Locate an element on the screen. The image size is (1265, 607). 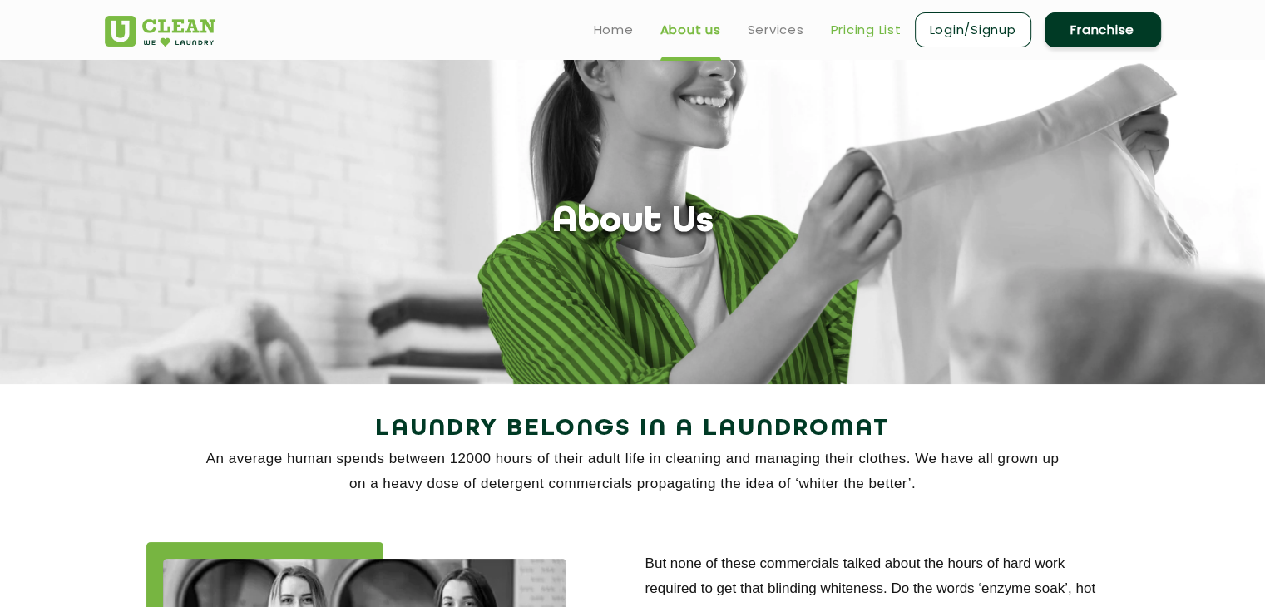
h2: Laundry Belongs in a Laundromat is located at coordinates (633, 429).